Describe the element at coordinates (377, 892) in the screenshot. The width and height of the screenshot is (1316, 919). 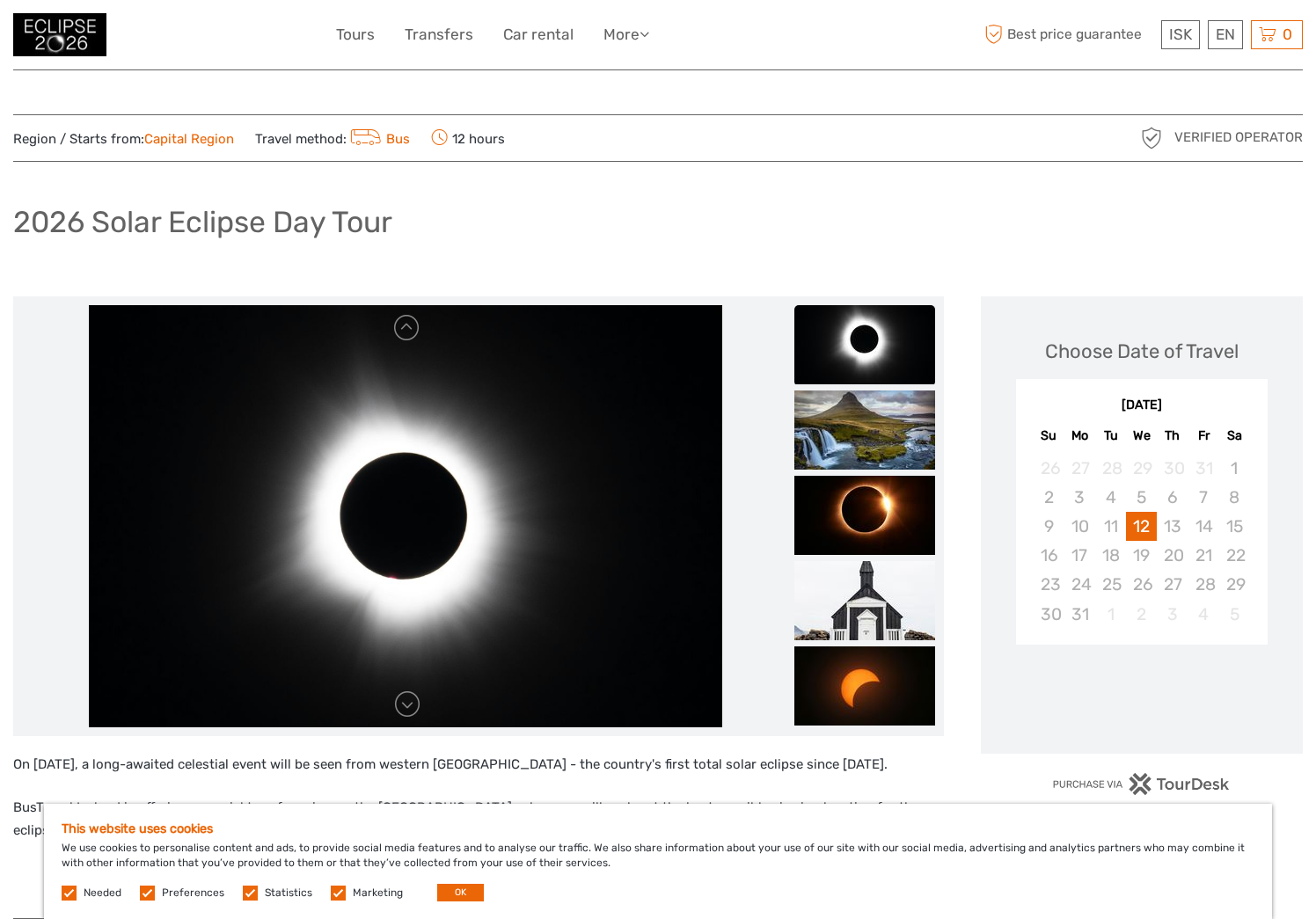
I see `label: Marketing` at that location.